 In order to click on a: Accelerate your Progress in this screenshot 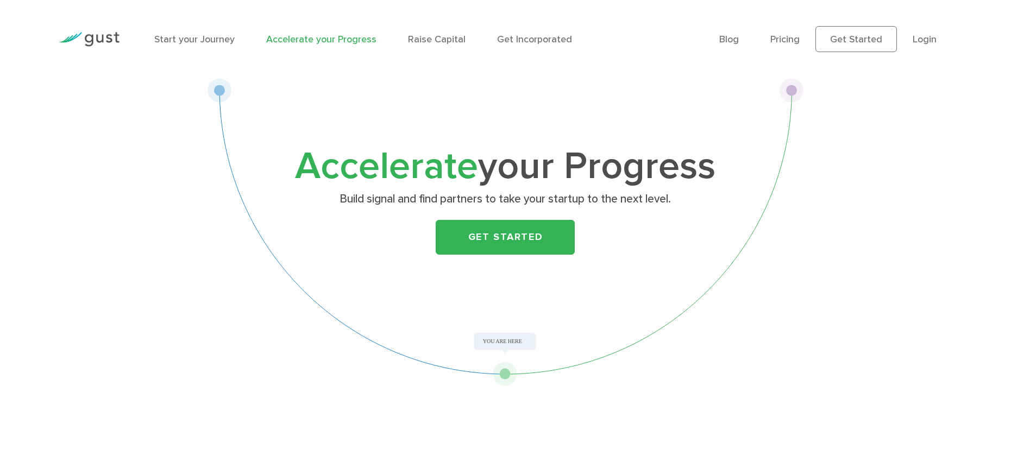, I will do `click(321, 39)`.